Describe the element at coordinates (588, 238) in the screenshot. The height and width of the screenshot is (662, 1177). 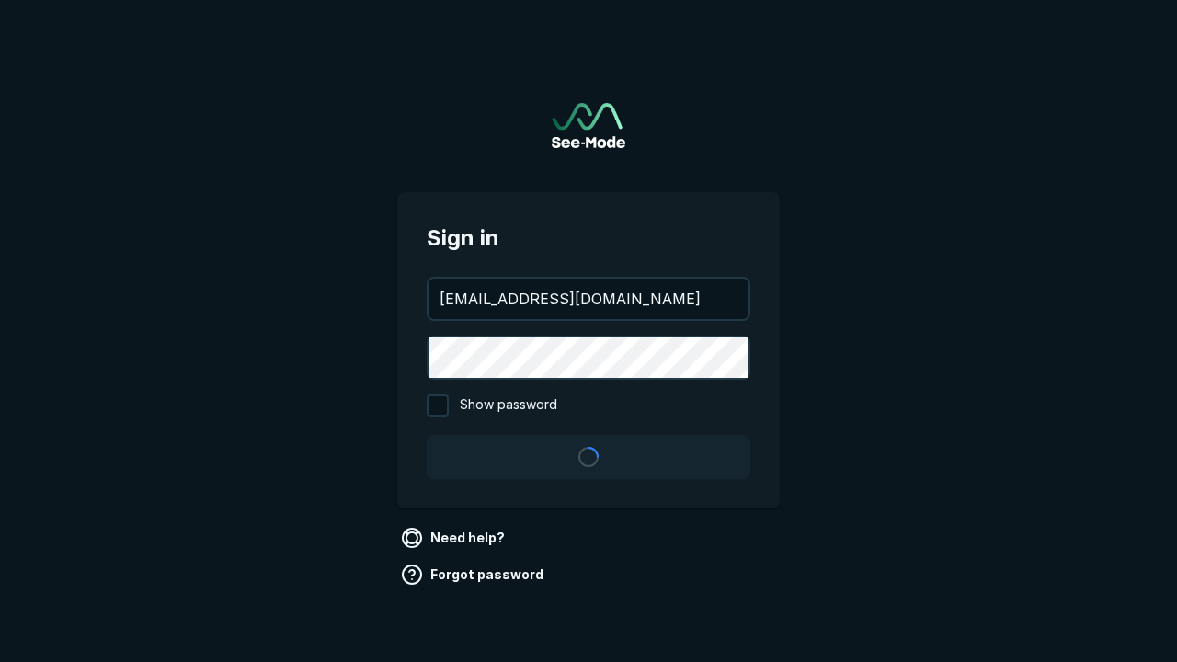
I see `span: Sign in` at that location.